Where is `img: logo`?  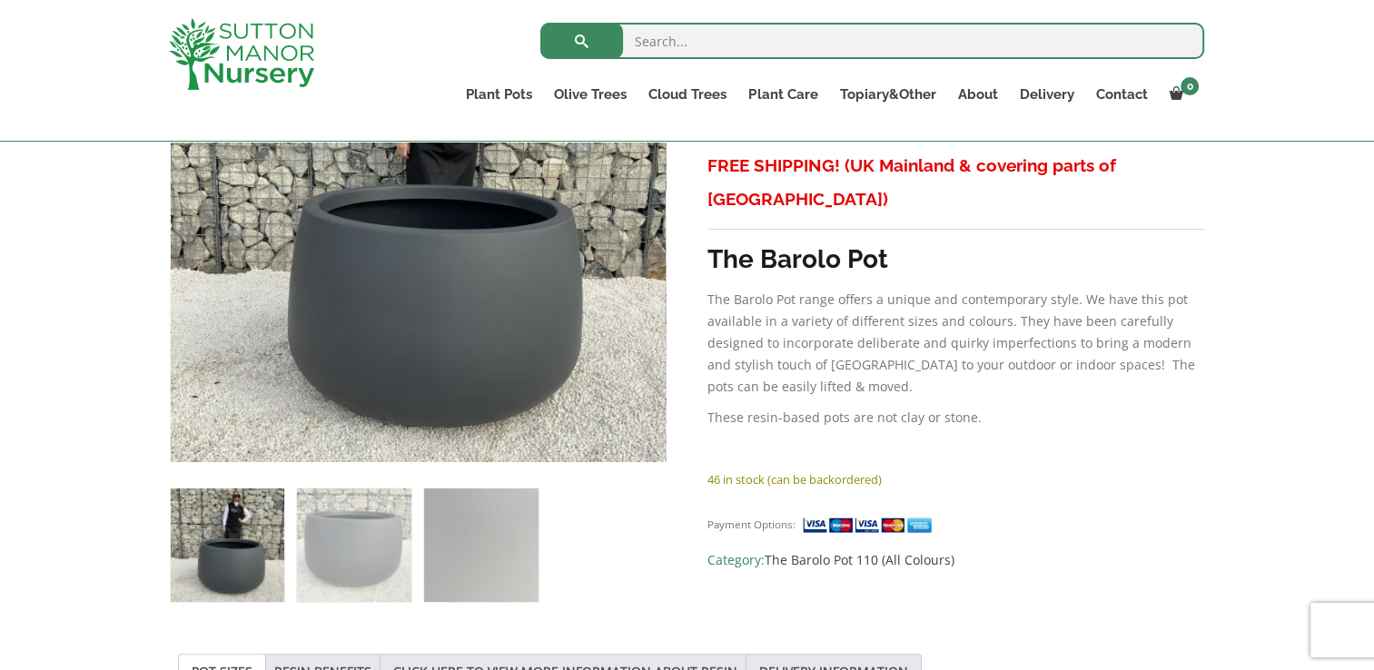
img: logo is located at coordinates (242, 54).